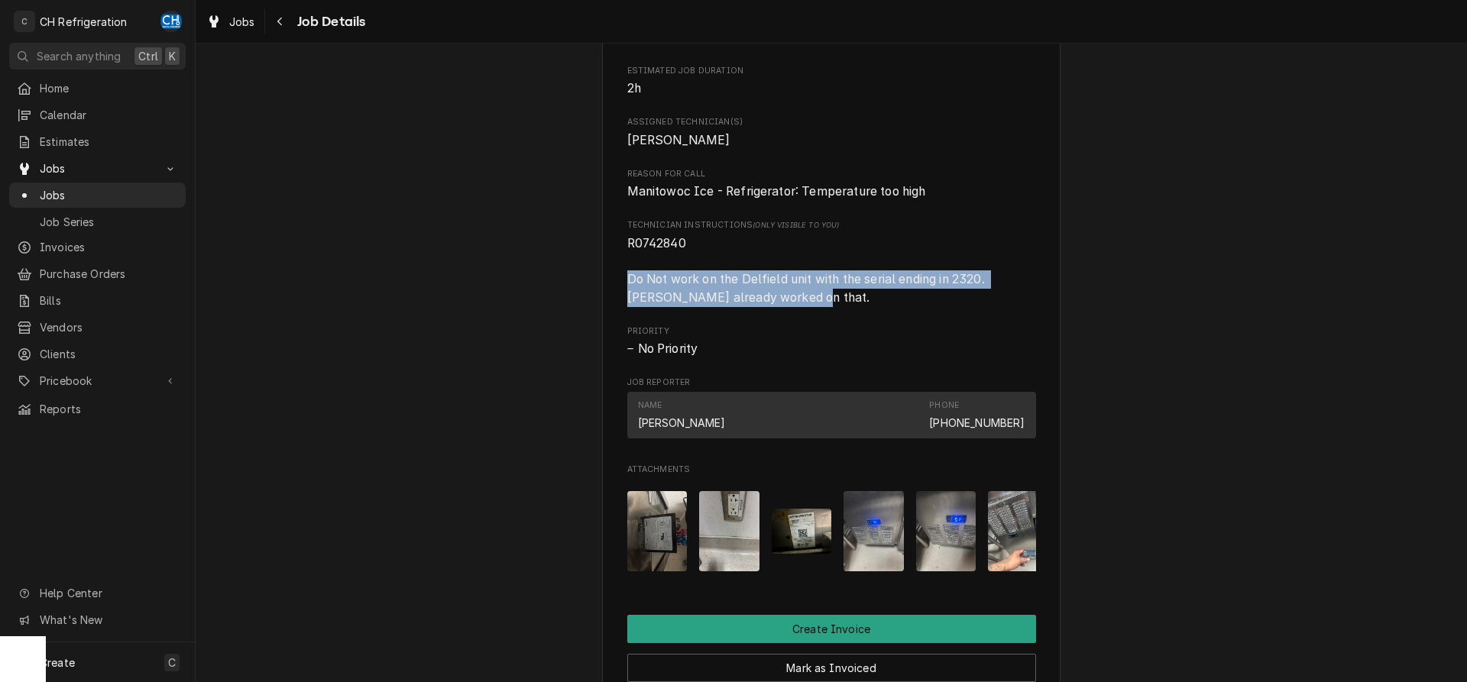  Describe the element at coordinates (634, 88) in the screenshot. I see `span: 2h` at that location.